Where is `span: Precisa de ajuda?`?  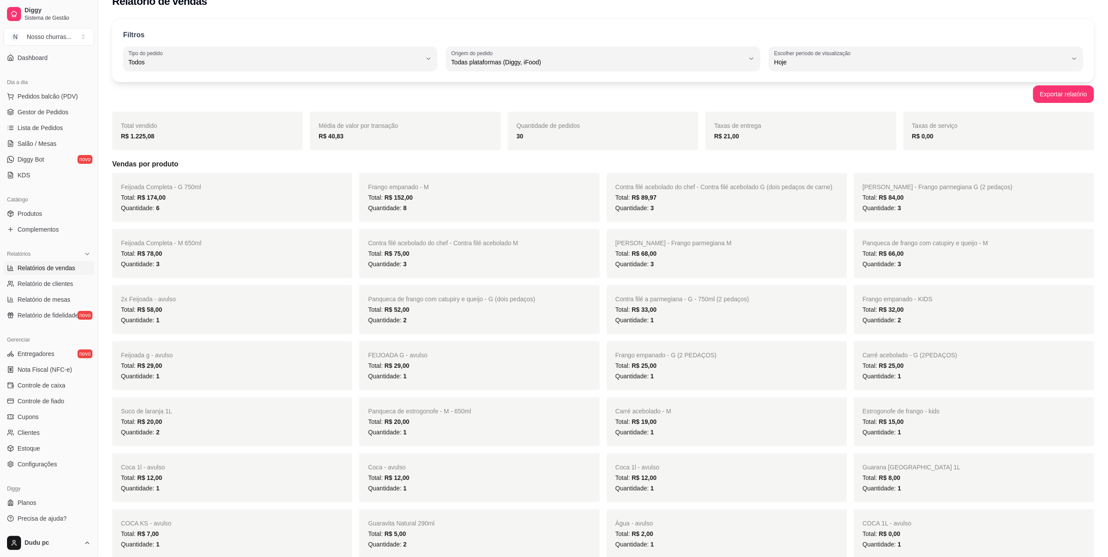 span: Precisa de ajuda? is located at coordinates (42, 519).